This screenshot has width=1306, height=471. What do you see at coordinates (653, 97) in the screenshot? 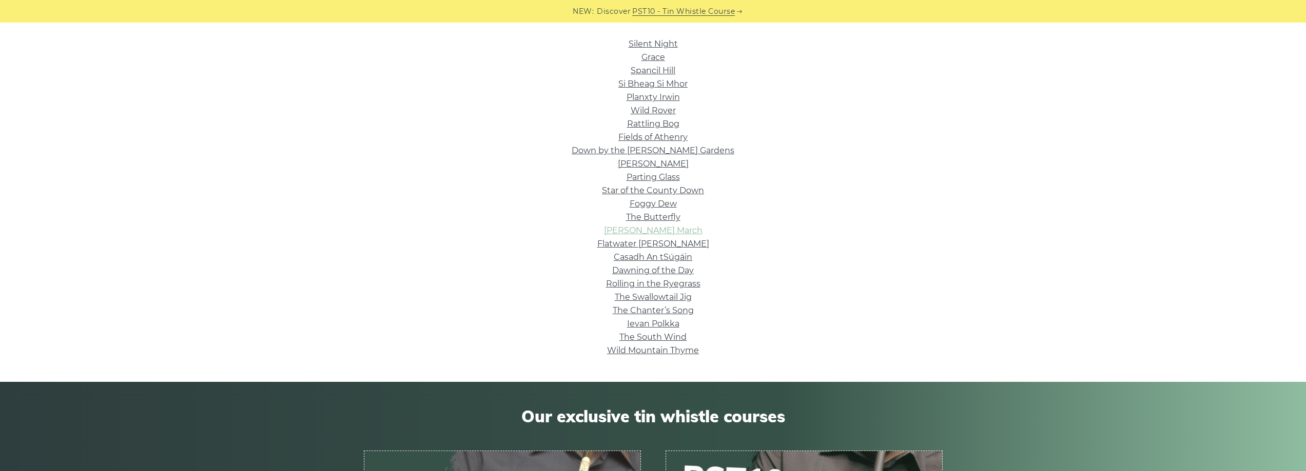
I see `a: Planxty Irwin` at bounding box center [653, 97].